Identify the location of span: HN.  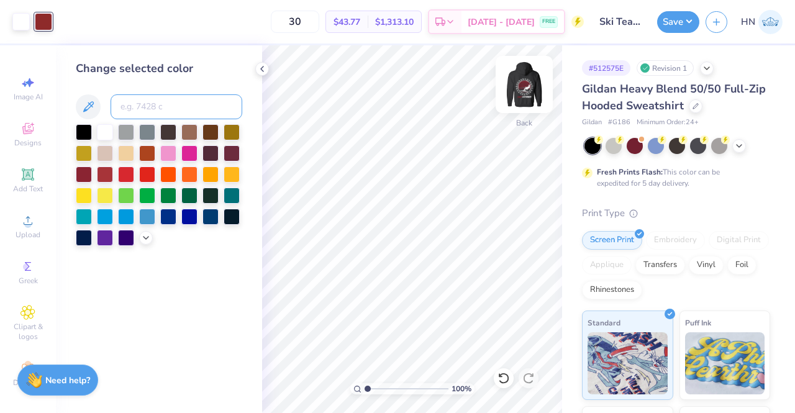
(748, 22).